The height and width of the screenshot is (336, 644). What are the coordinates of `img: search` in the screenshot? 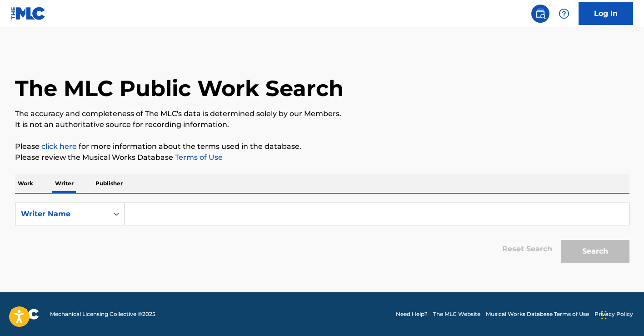 It's located at (541, 14).